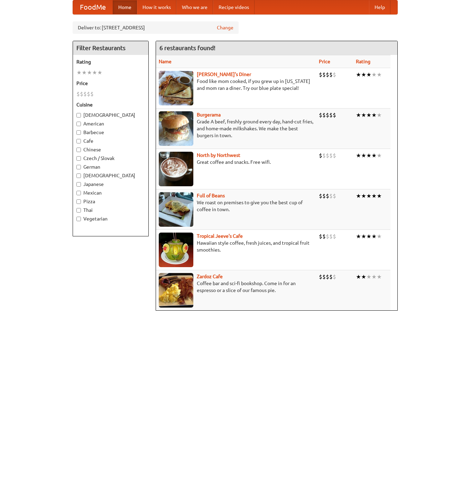  I want to click on h5: Rating, so click(111, 62).